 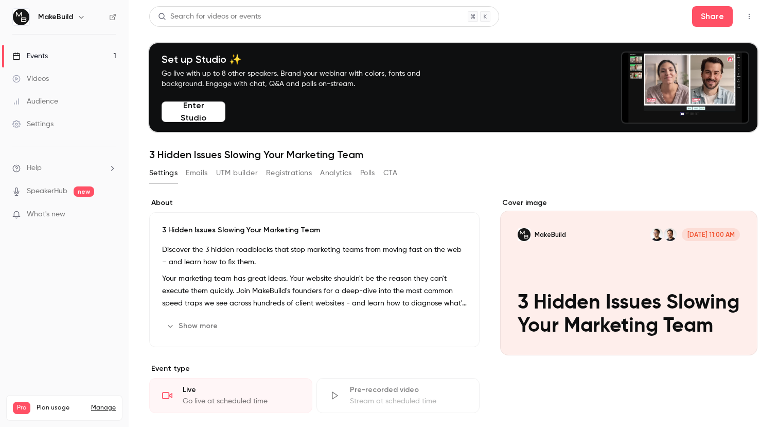 I want to click on div: Videos, so click(x=30, y=79).